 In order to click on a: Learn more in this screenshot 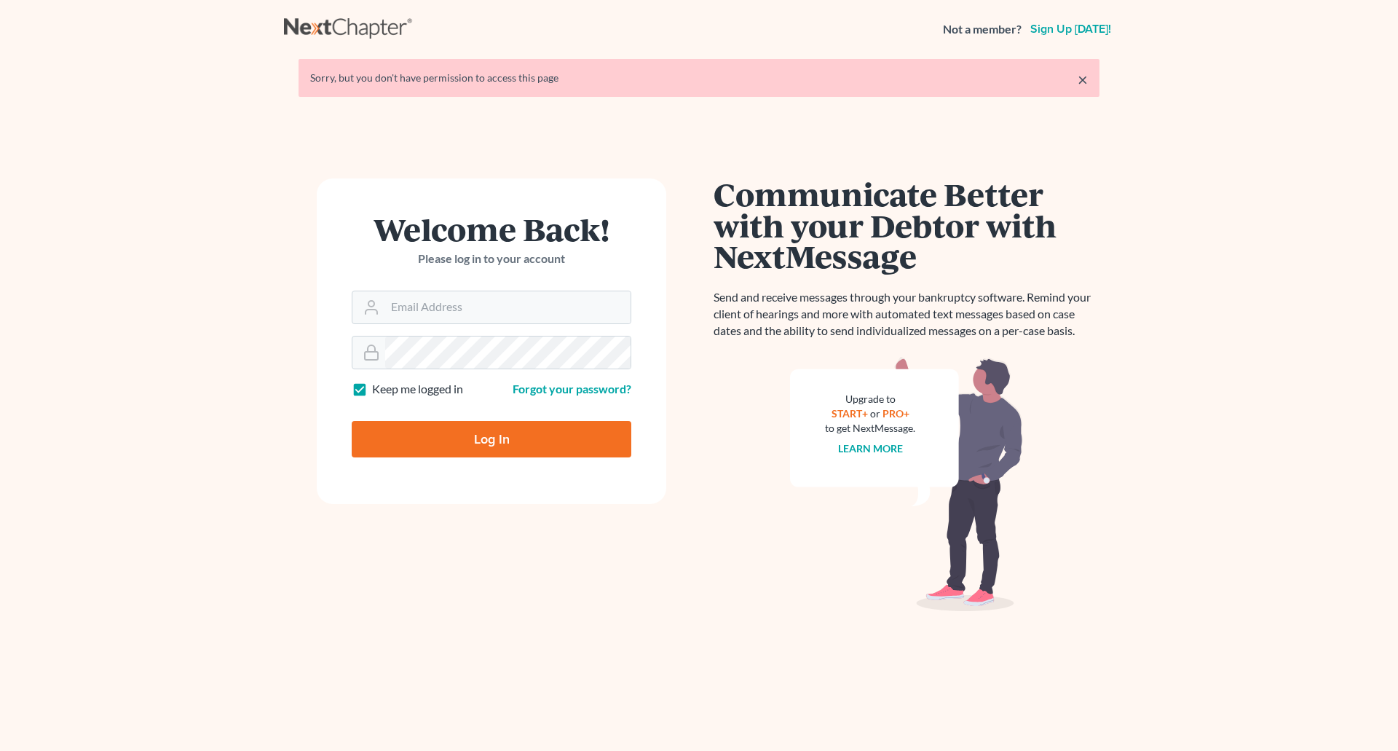, I will do `click(870, 448)`.